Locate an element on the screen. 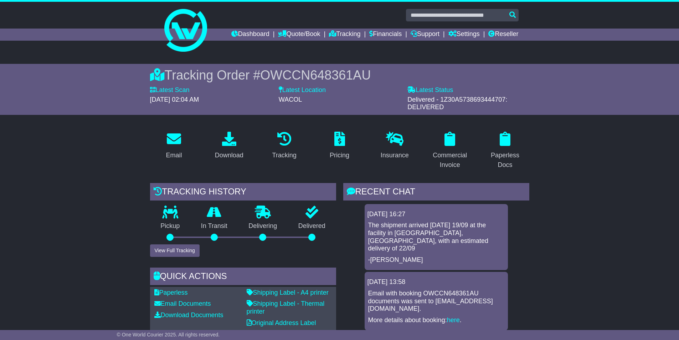 The image size is (679, 340). p: In Transit is located at coordinates (214, 226).